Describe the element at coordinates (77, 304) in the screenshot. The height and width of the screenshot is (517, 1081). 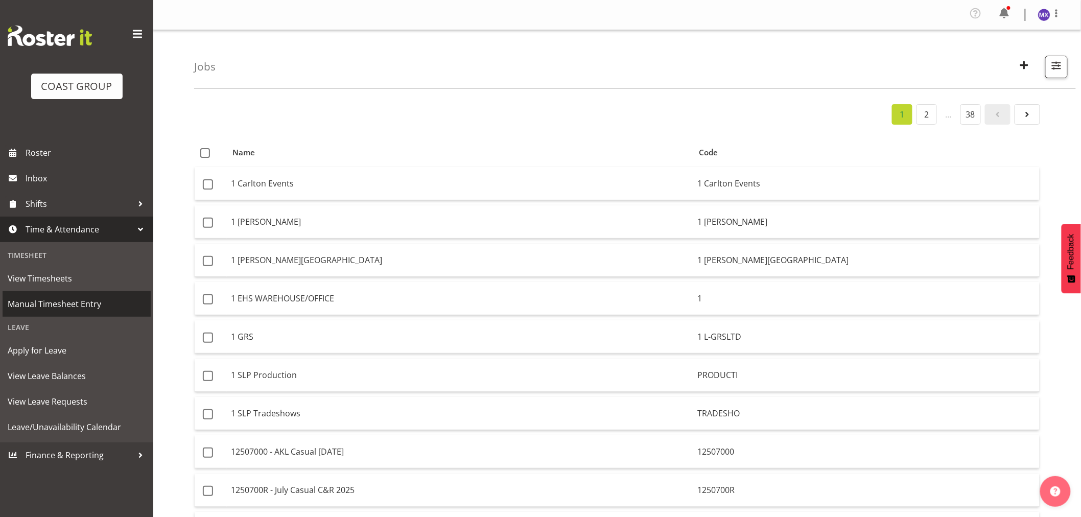
I see `a: Manual Timesheet Entry` at that location.